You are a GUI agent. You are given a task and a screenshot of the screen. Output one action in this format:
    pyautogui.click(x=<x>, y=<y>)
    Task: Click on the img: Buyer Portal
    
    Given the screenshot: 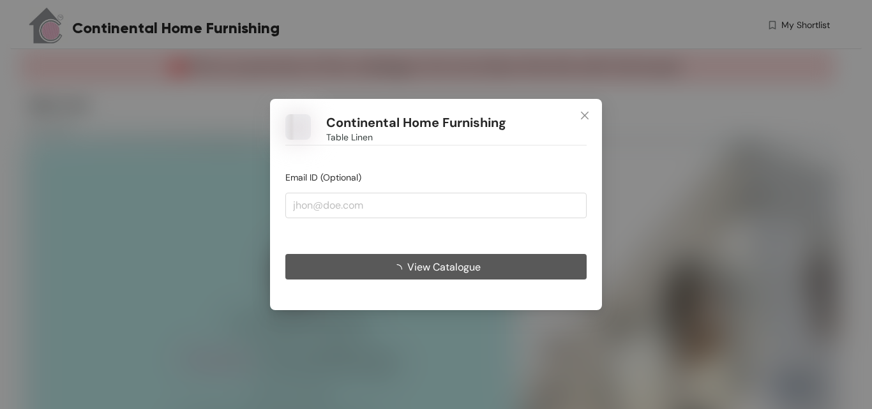 What is the action you would take?
    pyautogui.click(x=298, y=127)
    